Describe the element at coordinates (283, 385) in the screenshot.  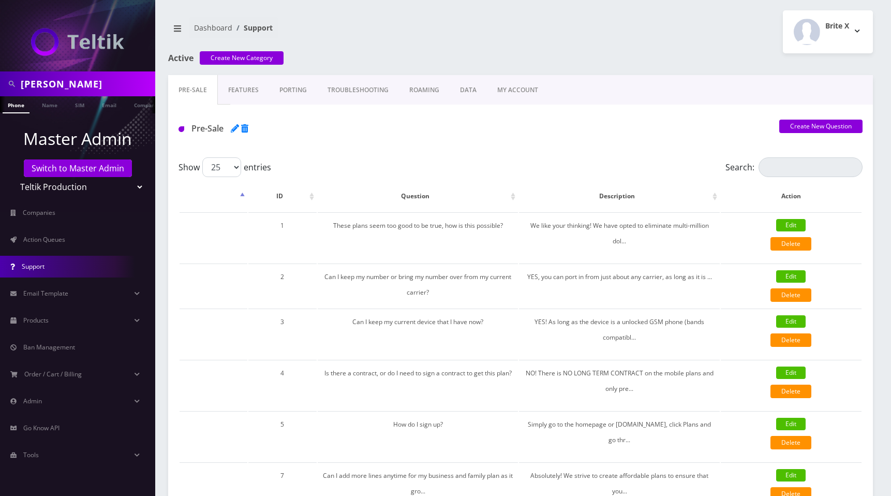
I see `td: 4` at that location.